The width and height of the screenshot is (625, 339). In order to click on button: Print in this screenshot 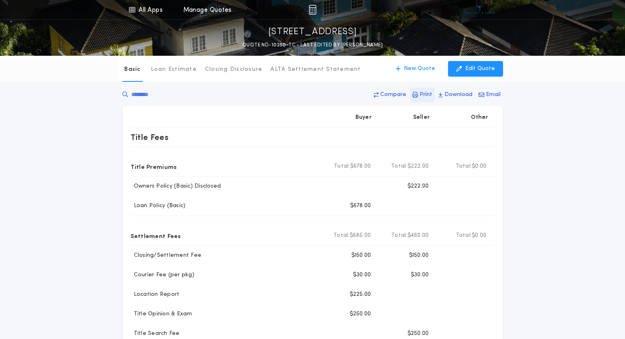, I will do `click(422, 95)`.